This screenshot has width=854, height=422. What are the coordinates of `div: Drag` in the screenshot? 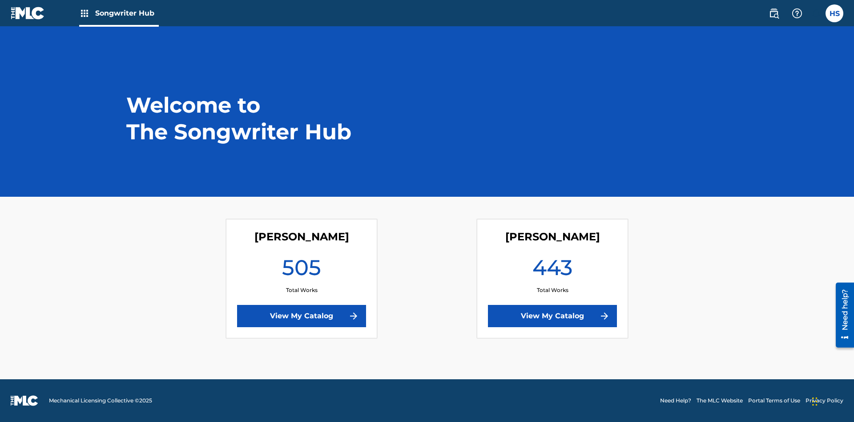 It's located at (815, 401).